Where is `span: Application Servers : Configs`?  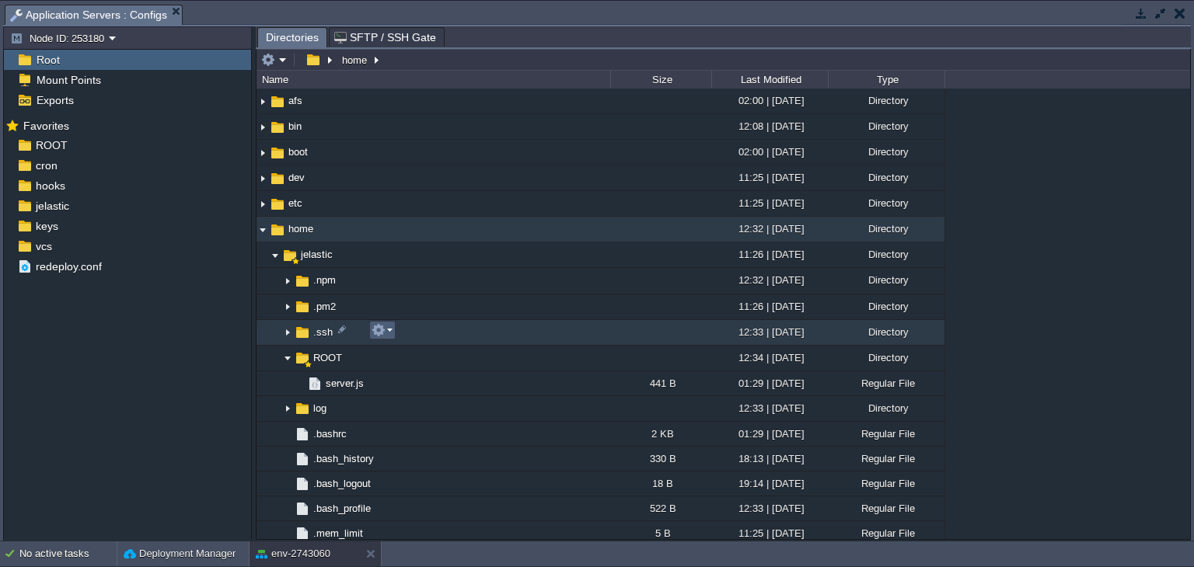
span: Application Servers : Configs is located at coordinates (89, 15).